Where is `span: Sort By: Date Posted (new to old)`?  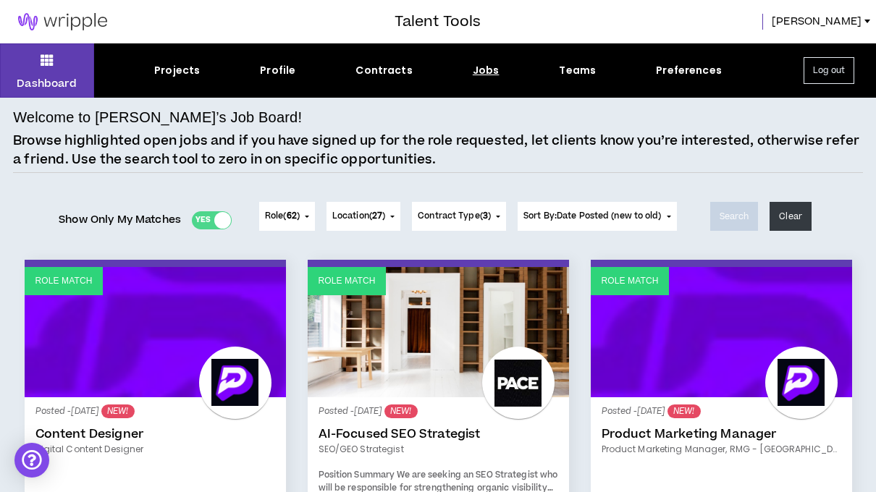 span: Sort By: Date Posted (new to old) is located at coordinates (592, 216).